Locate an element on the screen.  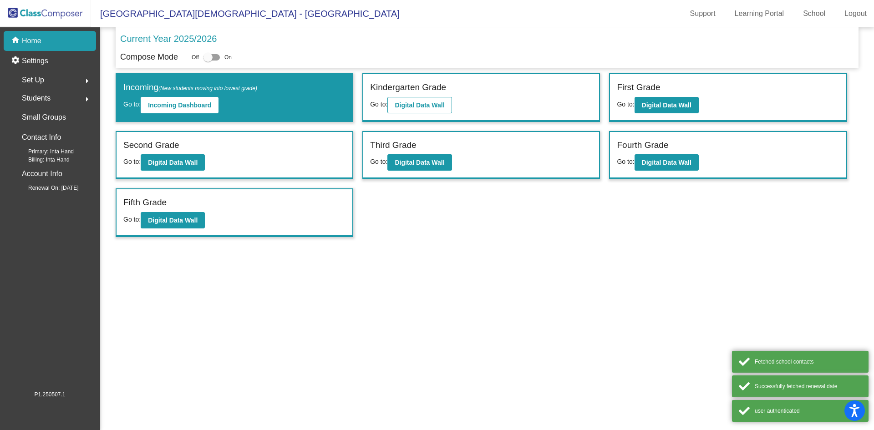
p: Settings is located at coordinates (35, 61).